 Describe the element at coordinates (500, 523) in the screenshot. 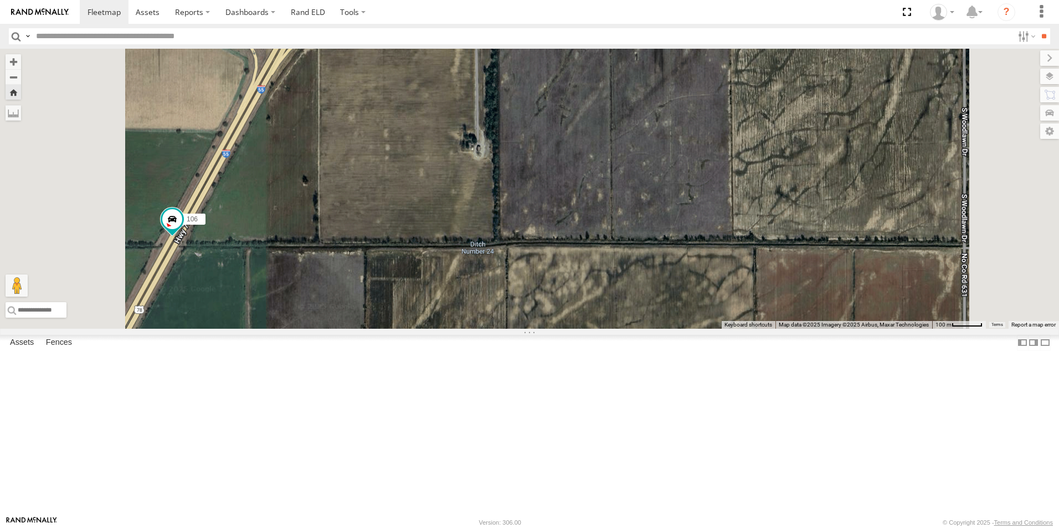

I see `div: Version: 306.00` at that location.